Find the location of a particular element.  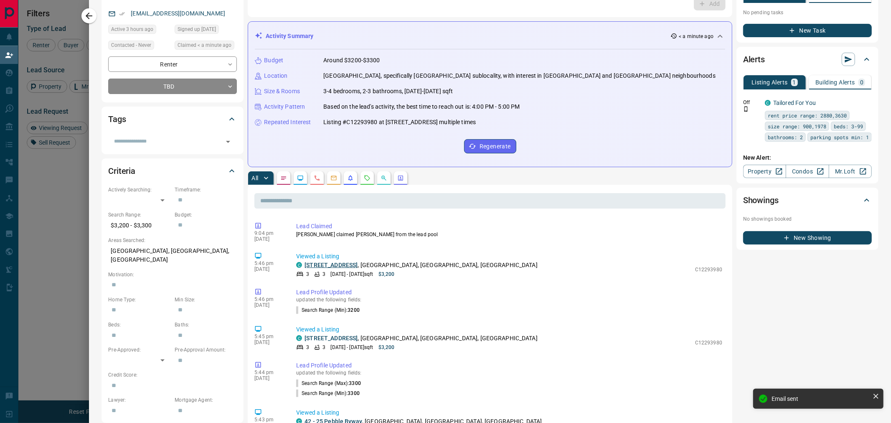

svg: Notes is located at coordinates (284, 178).